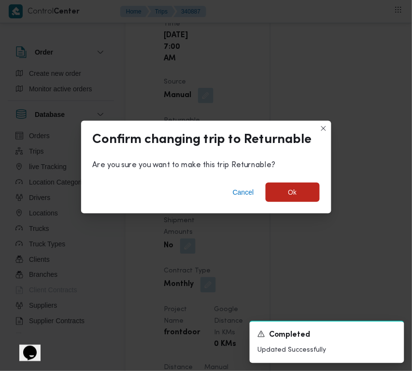 This screenshot has height=371, width=412. Describe the element at coordinates (244, 192) in the screenshot. I see `button: Cancel` at that location.